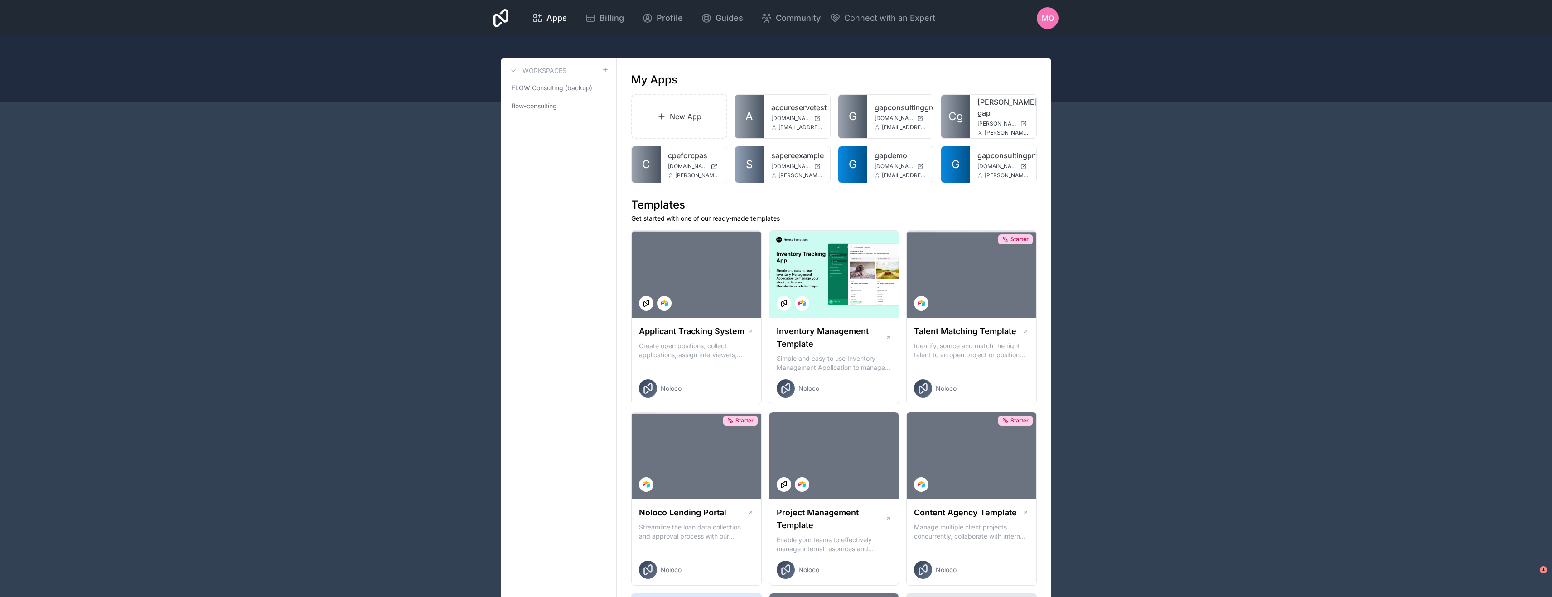  I want to click on span: Billing, so click(612, 18).